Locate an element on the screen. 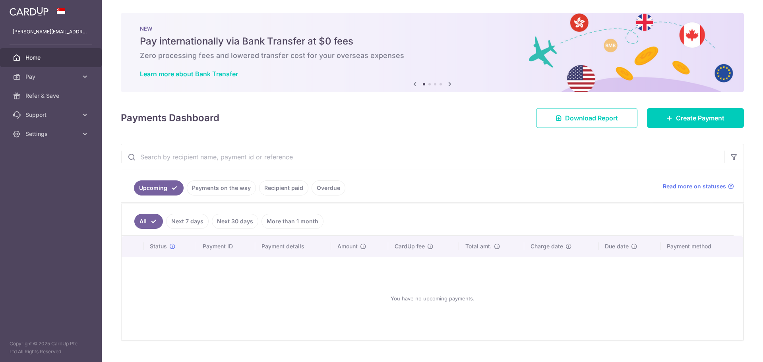 This screenshot has height=362, width=763. h4: Payments Dashboard is located at coordinates (170, 118).